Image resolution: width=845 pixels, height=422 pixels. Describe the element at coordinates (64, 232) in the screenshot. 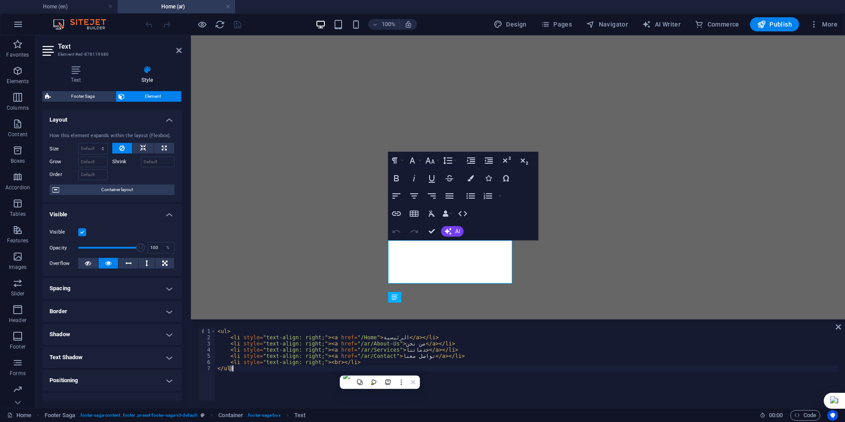

I see `label: Visible` at that location.